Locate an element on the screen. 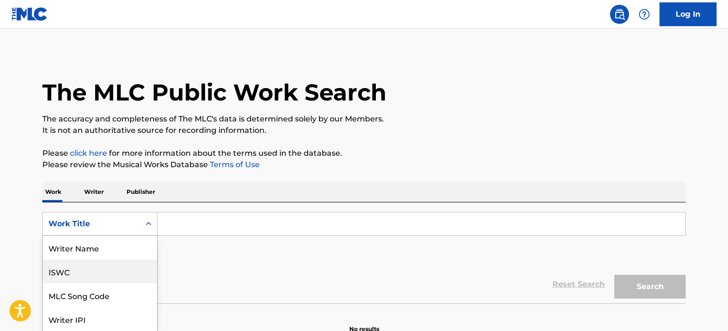 The image size is (728, 331). a: Log In is located at coordinates (688, 14).